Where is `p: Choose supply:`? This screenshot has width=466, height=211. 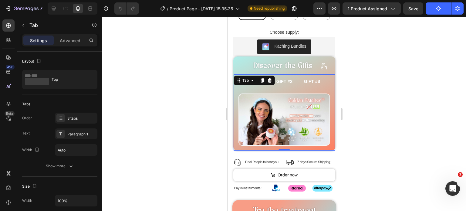
p: Choose supply: is located at coordinates (57, 15).